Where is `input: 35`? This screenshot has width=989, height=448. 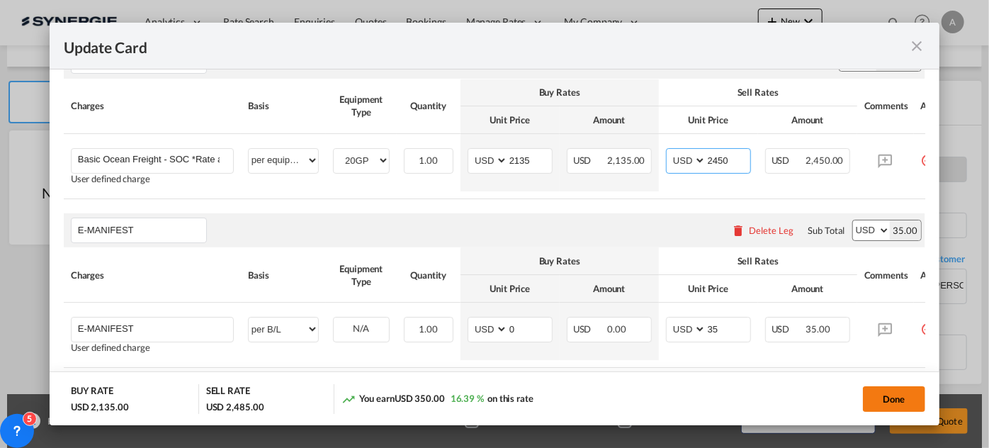 input: 35 is located at coordinates (729, 328).